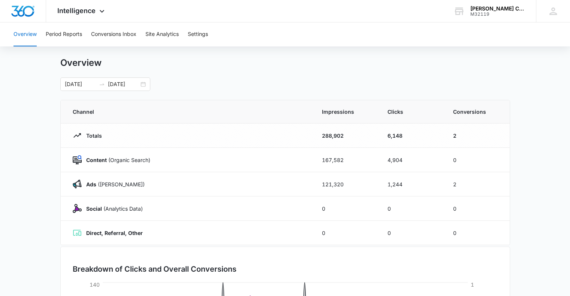 Image resolution: width=570 pixels, height=296 pixels. Describe the element at coordinates (198, 34) in the screenshot. I see `button: Settings` at that location.